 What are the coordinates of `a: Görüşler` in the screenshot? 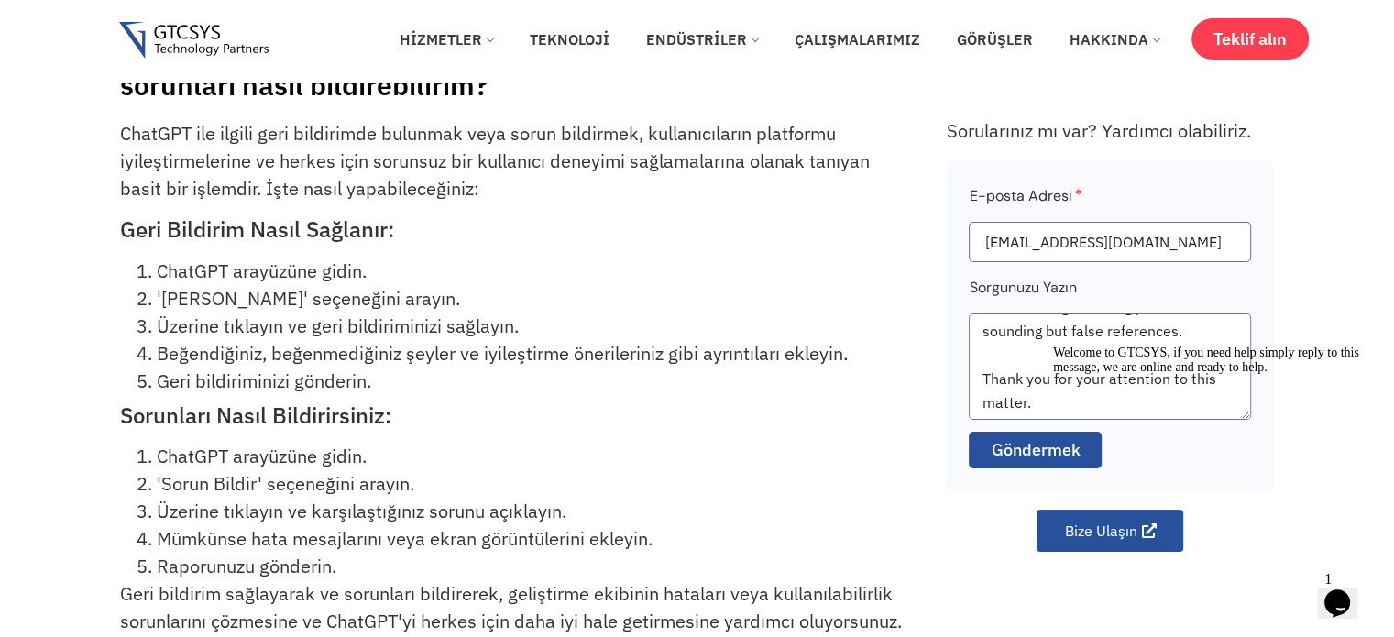 It's located at (994, 39).